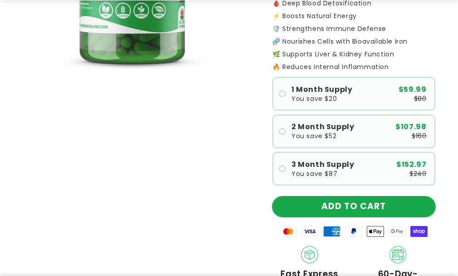 The height and width of the screenshot is (276, 458). What do you see at coordinates (323, 127) in the screenshot?
I see `span: 2 Month Supply` at bounding box center [323, 127].